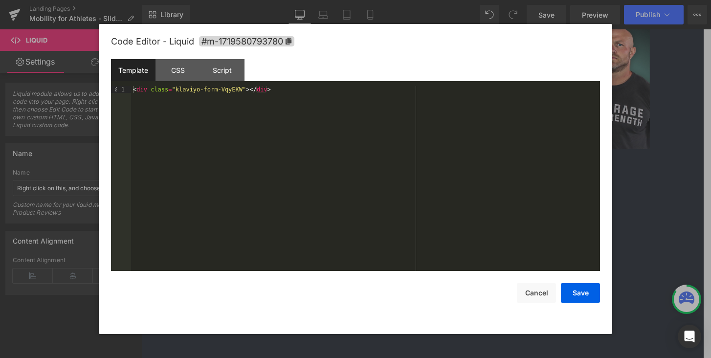 The height and width of the screenshot is (358, 711). I want to click on h1: The Best Mobility Exercises to Improve Athleticism, so click(172, 74).